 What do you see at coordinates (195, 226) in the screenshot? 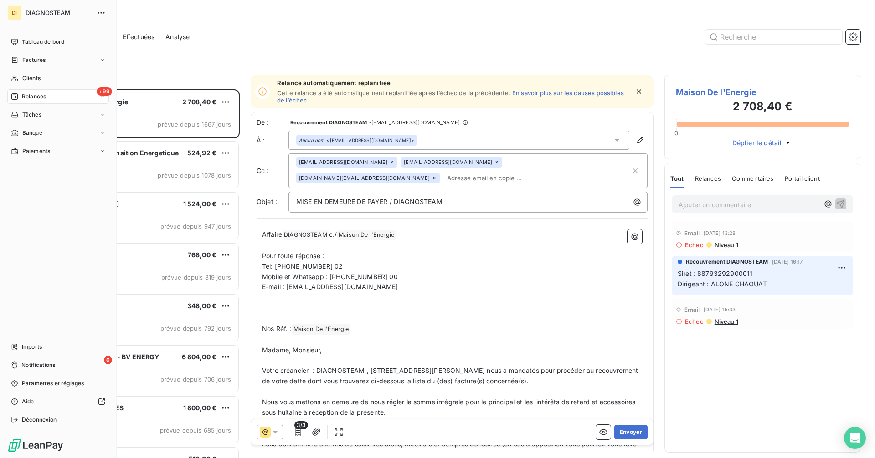
I see `span: prévue depuis 947 jours` at bounding box center [195, 226].